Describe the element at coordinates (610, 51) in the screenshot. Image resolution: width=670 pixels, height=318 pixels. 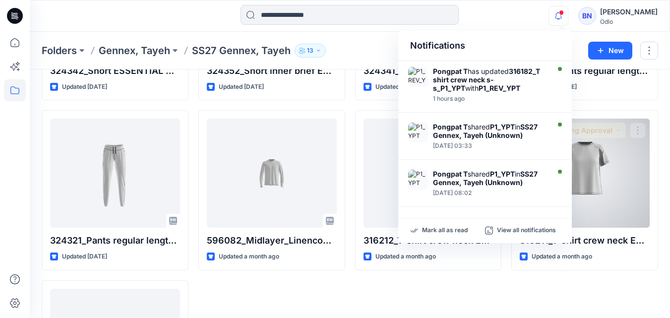
I see `button: New` at that location.